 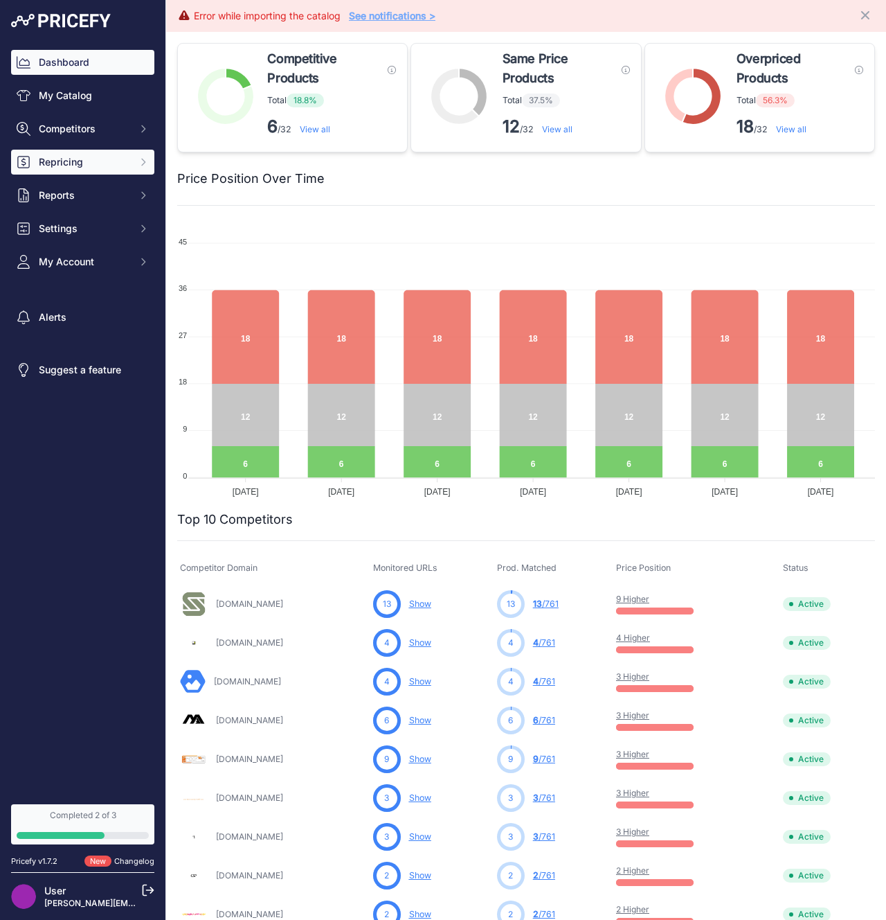 I want to click on nav: Sidebar, so click(x=82, y=418).